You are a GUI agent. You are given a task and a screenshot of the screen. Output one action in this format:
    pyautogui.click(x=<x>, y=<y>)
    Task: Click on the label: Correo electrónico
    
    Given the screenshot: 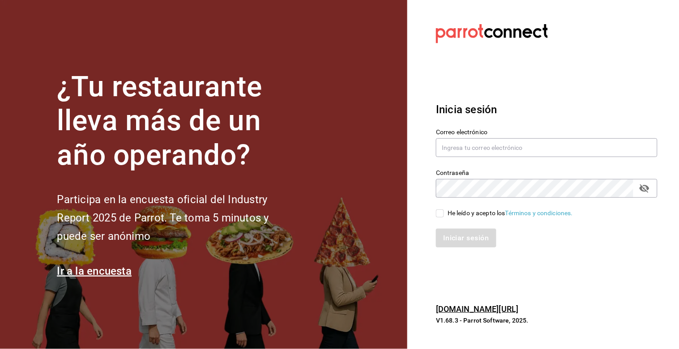 What is the action you would take?
    pyautogui.click(x=547, y=132)
    